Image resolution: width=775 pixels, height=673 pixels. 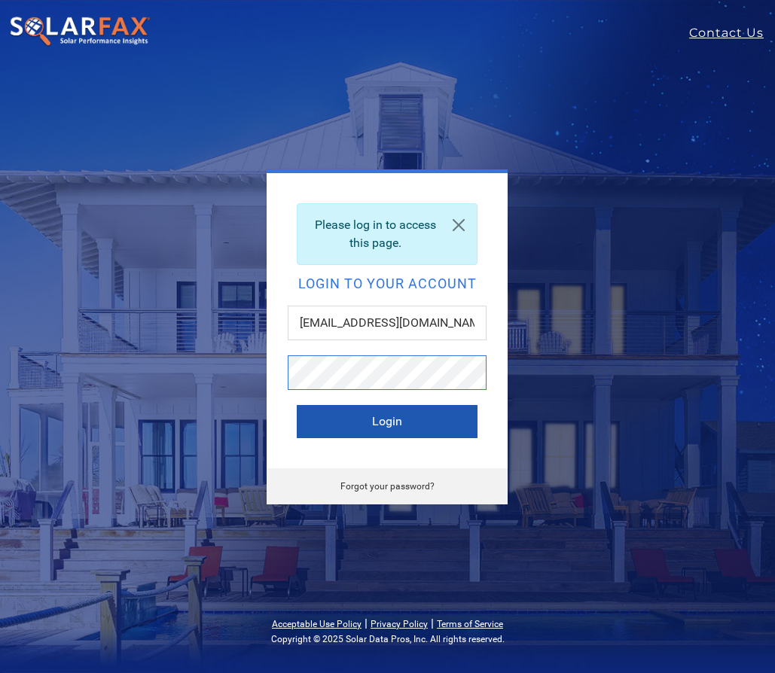 I want to click on button: Login, so click(x=387, y=422).